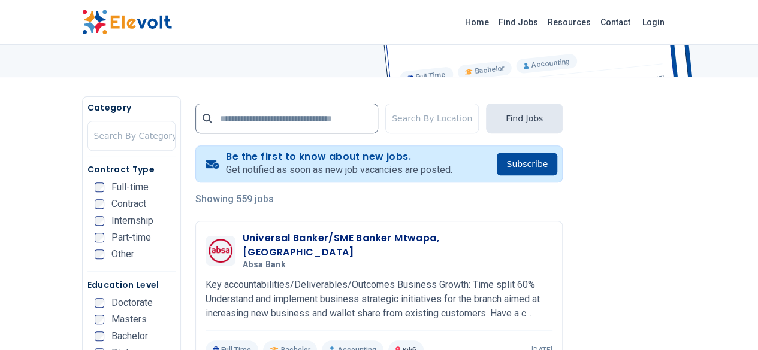  Describe the element at coordinates (131, 285) in the screenshot. I see `h5: Education Level` at that location.